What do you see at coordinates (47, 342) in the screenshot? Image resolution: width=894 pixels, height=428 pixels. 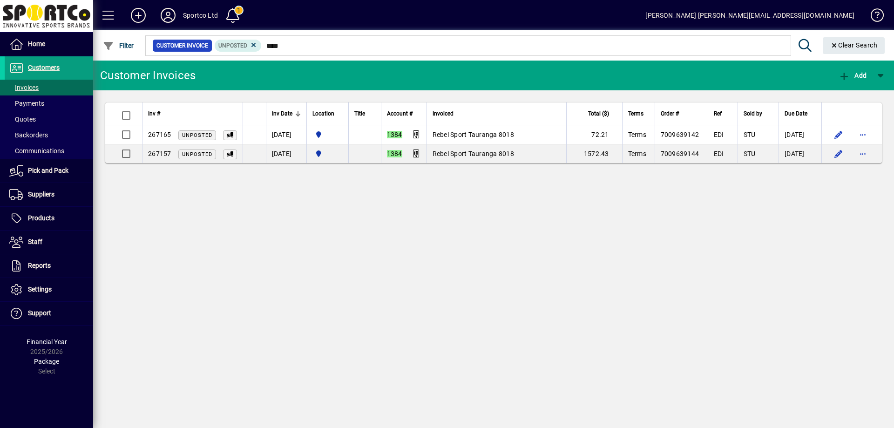 I see `span: Financial Year` at bounding box center [47, 342].